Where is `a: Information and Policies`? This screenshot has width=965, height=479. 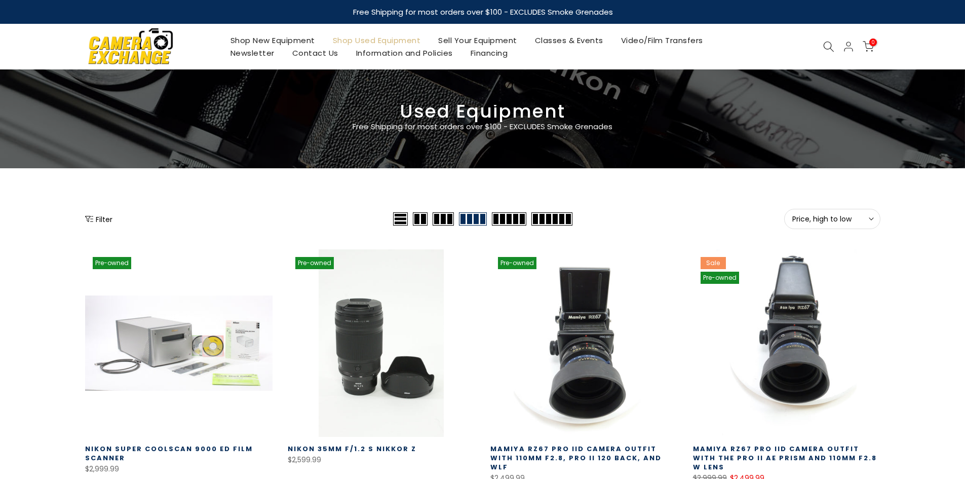 a: Information and Policies is located at coordinates (404, 53).